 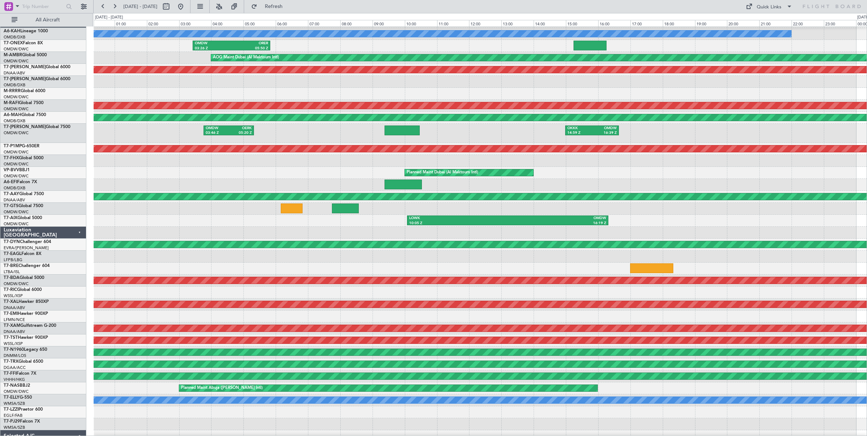 I want to click on a: T7-DYNChallenger 604, so click(x=27, y=242).